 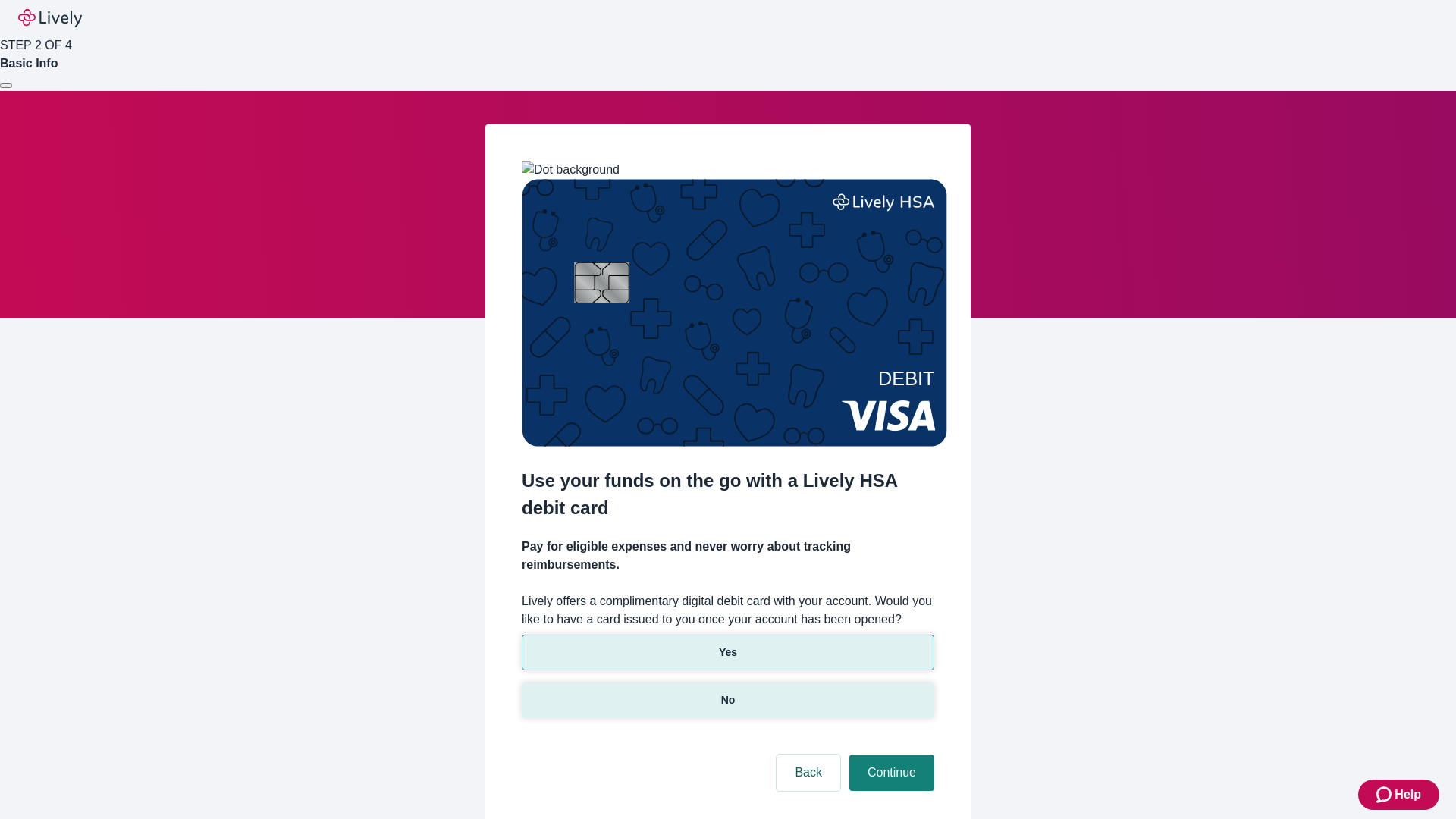 What do you see at coordinates (728, 652) in the screenshot?
I see `p: Yes` at bounding box center [728, 652].